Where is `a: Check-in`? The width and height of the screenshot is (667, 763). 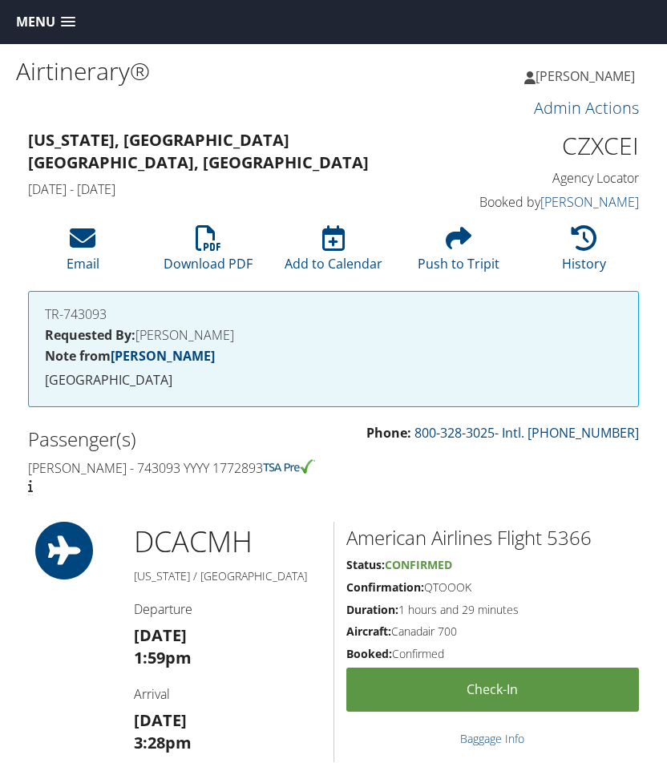
a: Check-in is located at coordinates (492, 689).